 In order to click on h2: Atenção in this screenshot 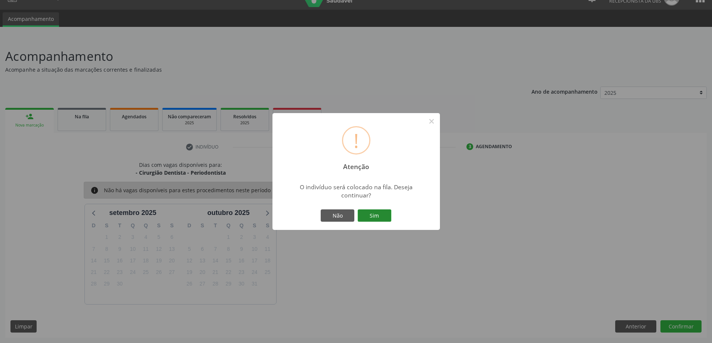, I will do `click(356, 164)`.